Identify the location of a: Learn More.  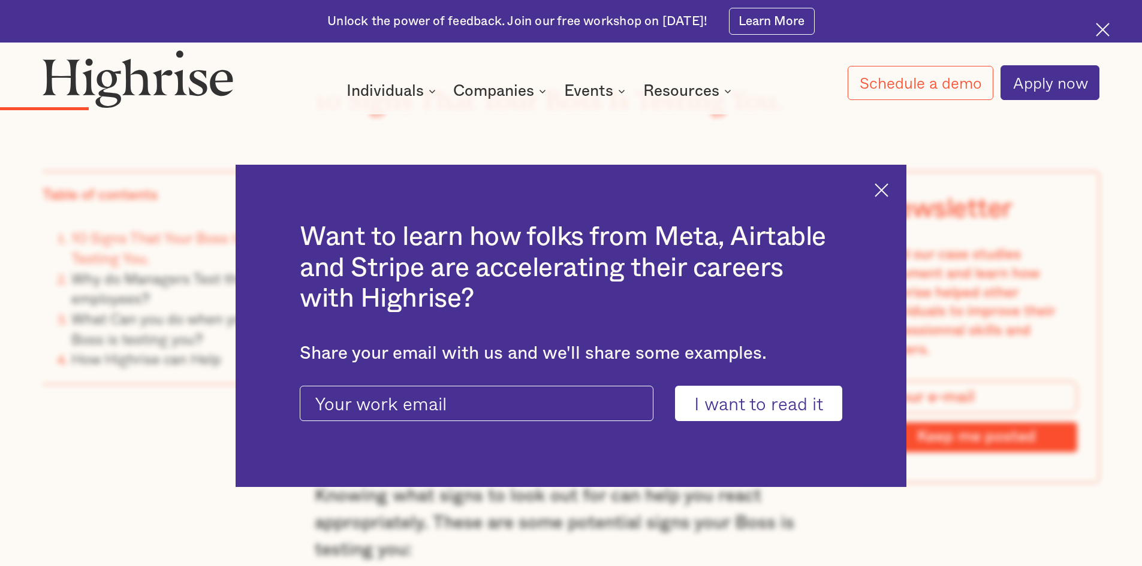
(771, 21).